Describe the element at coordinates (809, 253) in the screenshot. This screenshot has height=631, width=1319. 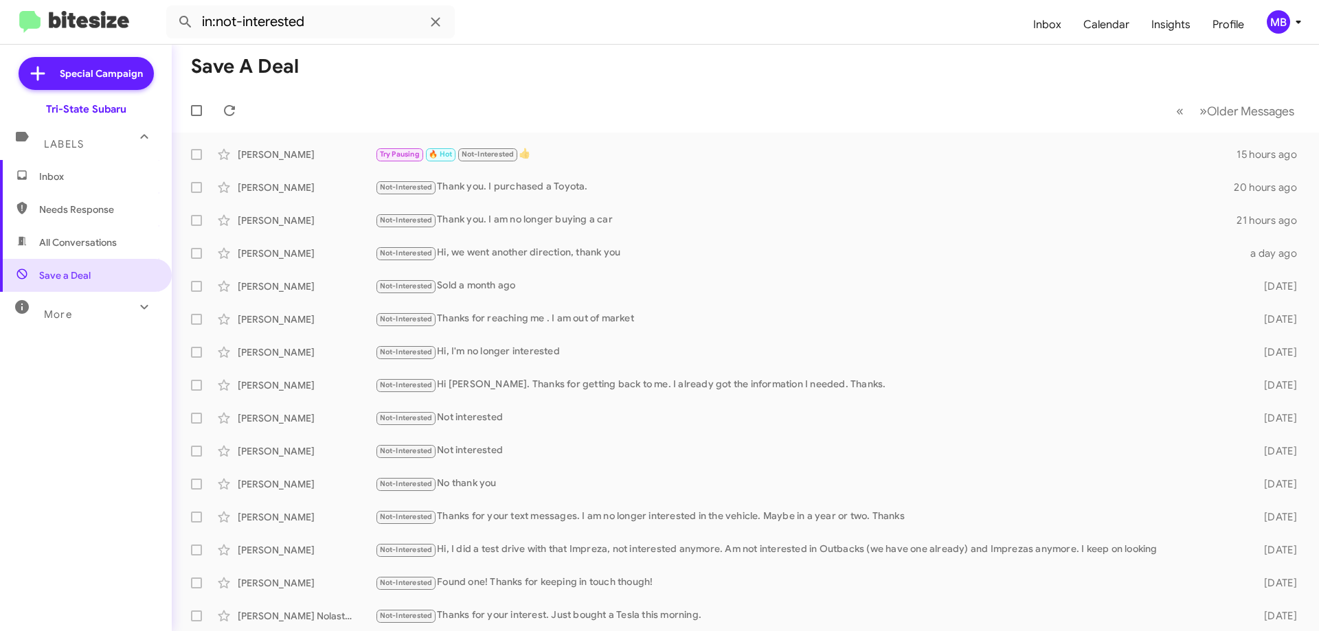
I see `div: Hi, we went another direction, thank you` at that location.